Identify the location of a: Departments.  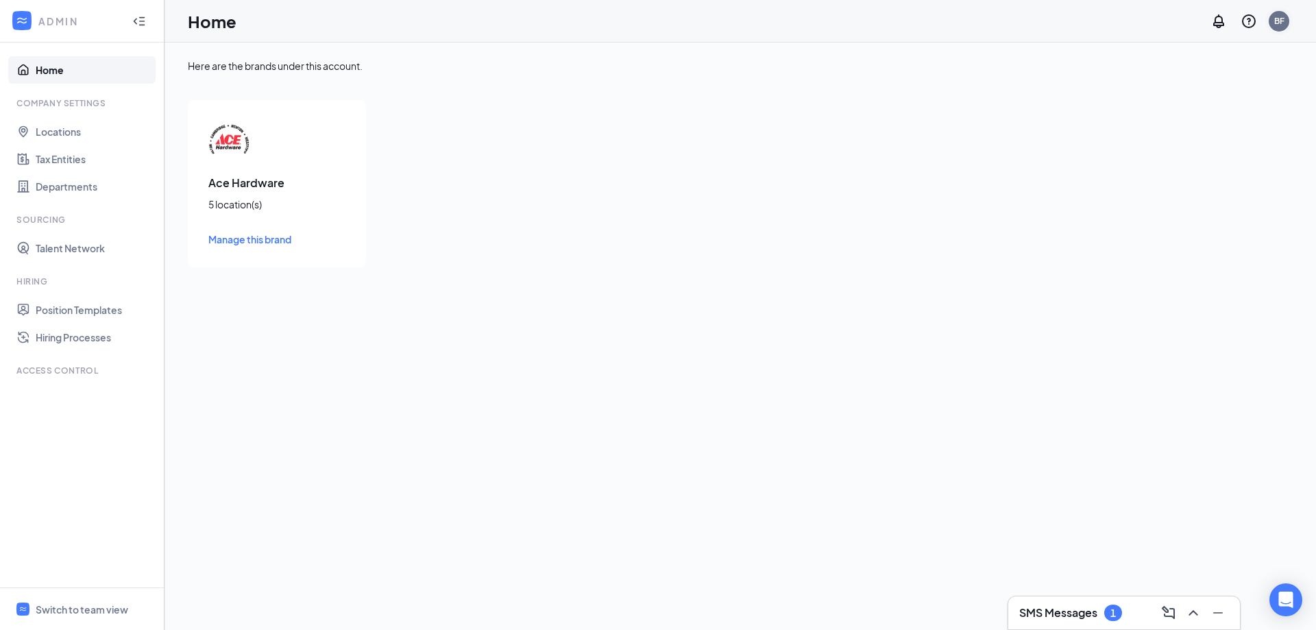
(94, 187).